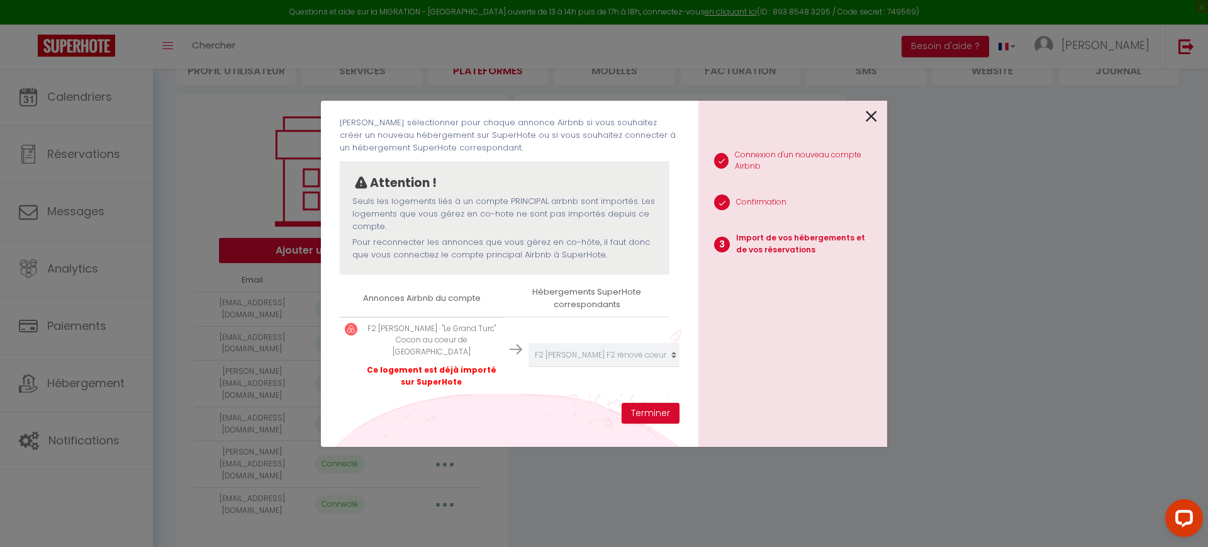 Image resolution: width=1208 pixels, height=547 pixels. What do you see at coordinates (432, 376) in the screenshot?
I see `p: Ce logement est déjà importé sur SuperHote` at bounding box center [432, 376].